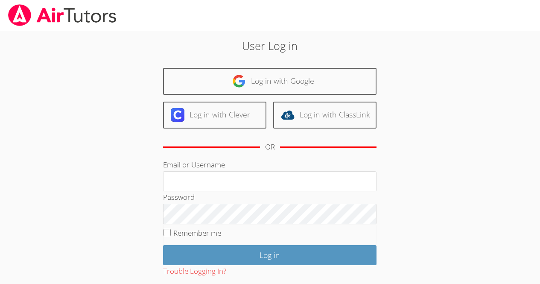 The height and width of the screenshot is (284, 540). What do you see at coordinates (325, 115) in the screenshot?
I see `a: Log in with ClassLink` at bounding box center [325, 115].